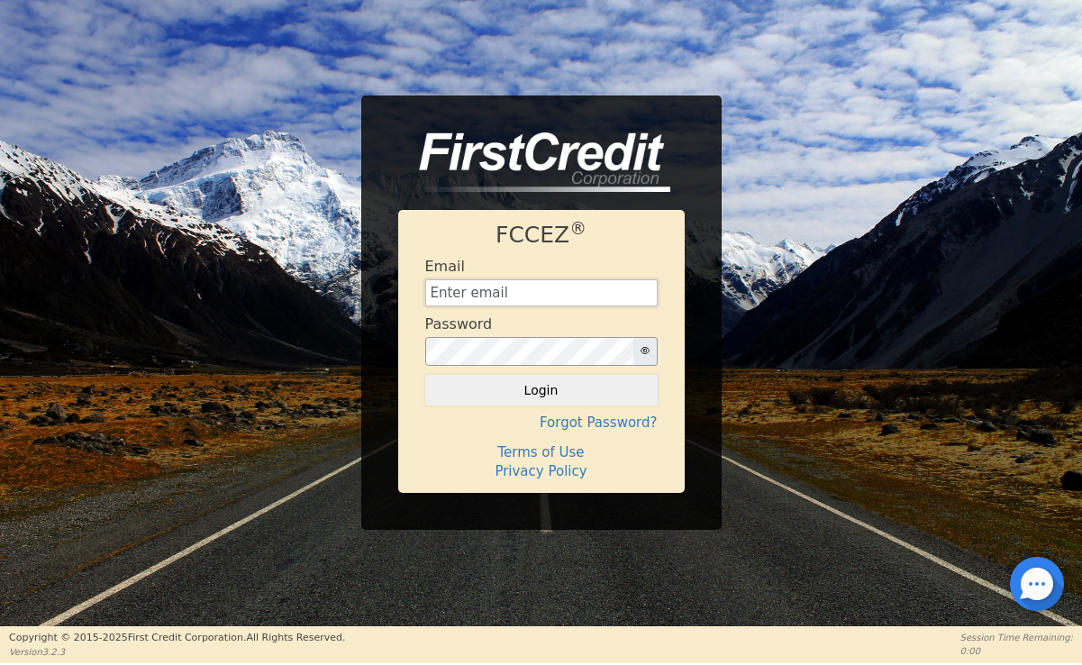  What do you see at coordinates (534, 162) in the screenshot?
I see `img: logo-CMu_cnol.png` at bounding box center [534, 162].